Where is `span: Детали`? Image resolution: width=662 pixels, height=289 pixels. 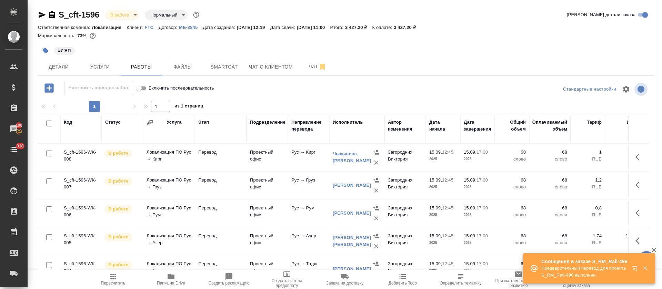
span: Детали is located at coordinates (59, 67).